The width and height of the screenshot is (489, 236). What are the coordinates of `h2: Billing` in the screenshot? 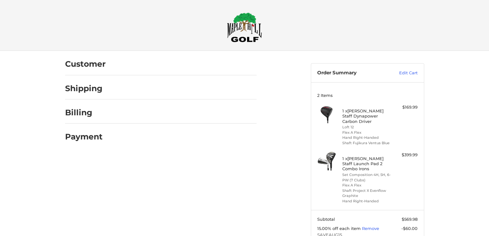 It's located at (83, 112).